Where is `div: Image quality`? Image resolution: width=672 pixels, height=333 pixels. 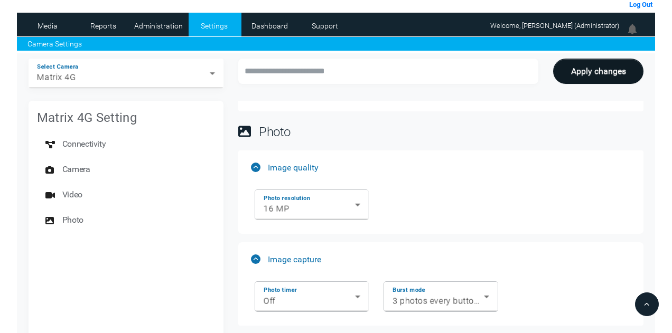
div: Image quality is located at coordinates (441, 209).